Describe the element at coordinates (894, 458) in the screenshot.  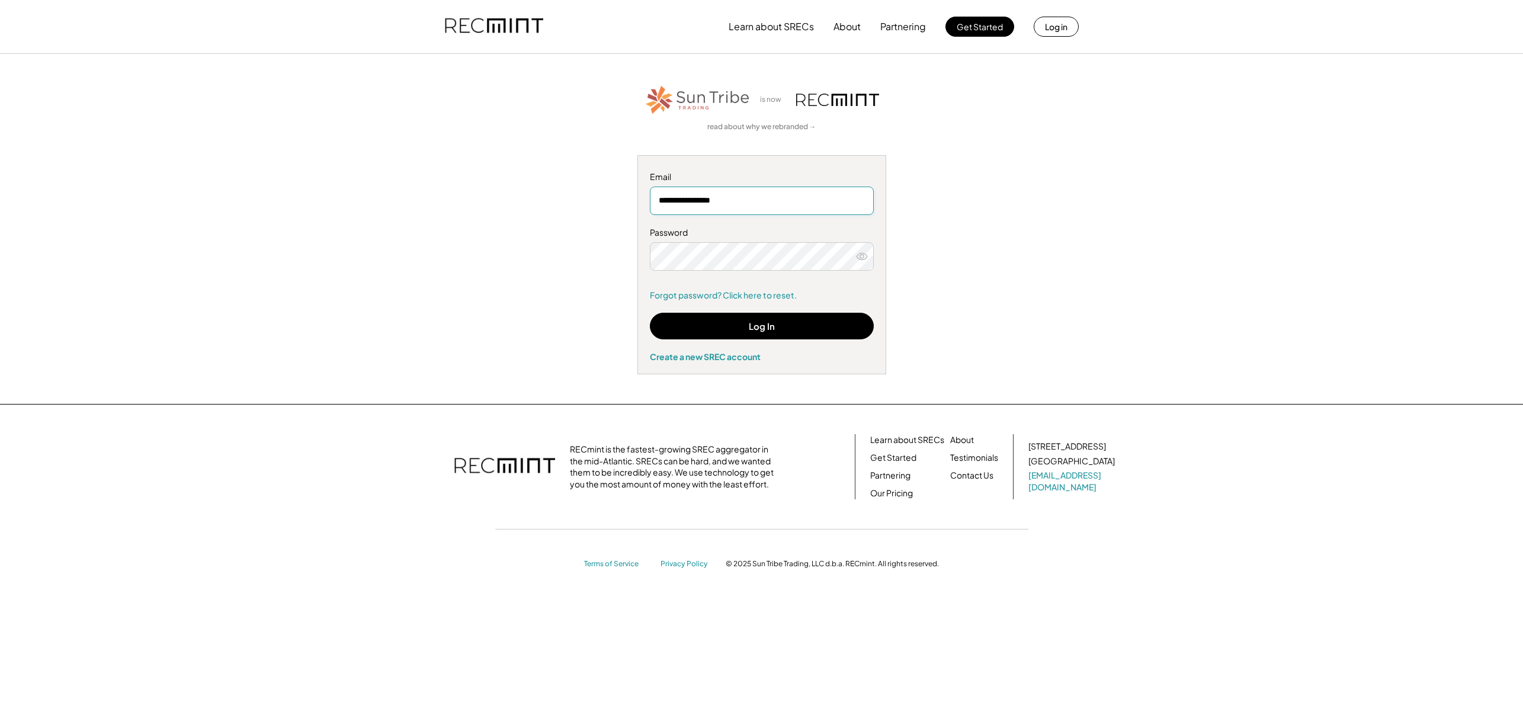
I see `a: Get Started` at that location.